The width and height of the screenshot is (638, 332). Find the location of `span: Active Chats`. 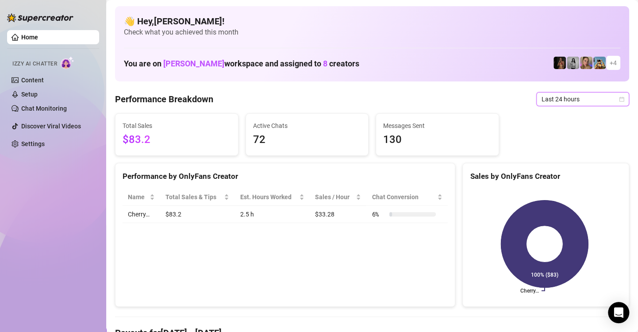

span: Active Chats is located at coordinates (307, 126).